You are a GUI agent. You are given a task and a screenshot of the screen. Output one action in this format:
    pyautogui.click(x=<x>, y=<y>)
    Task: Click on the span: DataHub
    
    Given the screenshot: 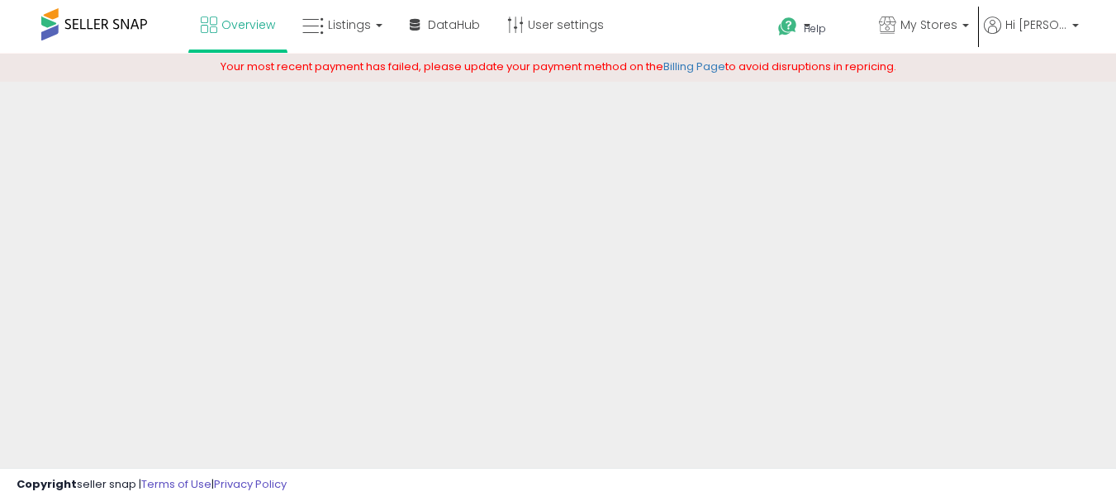 What is the action you would take?
    pyautogui.click(x=453, y=25)
    